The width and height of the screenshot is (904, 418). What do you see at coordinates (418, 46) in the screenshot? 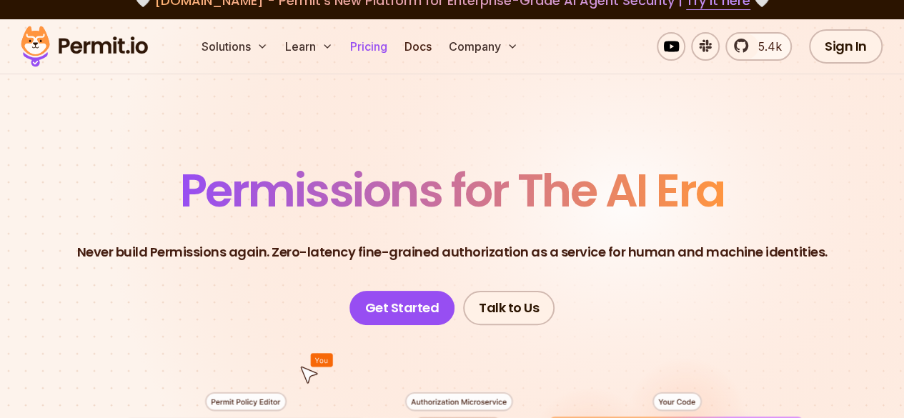
I see `a: Docs` at bounding box center [418, 46].